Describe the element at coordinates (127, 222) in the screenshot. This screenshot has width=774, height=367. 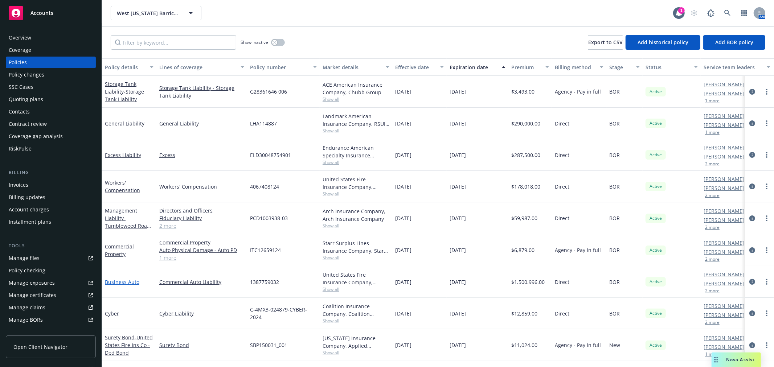
I see `a: Management Liability` at that location.